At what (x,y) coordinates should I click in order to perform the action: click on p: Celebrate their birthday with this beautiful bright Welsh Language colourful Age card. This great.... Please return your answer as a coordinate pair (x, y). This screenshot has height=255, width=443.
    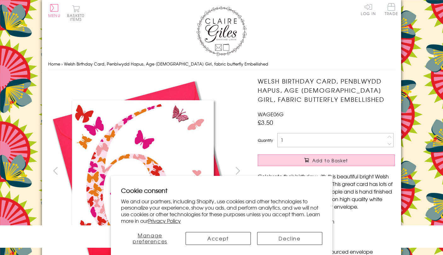
    Looking at the image, I should click on (326, 191).